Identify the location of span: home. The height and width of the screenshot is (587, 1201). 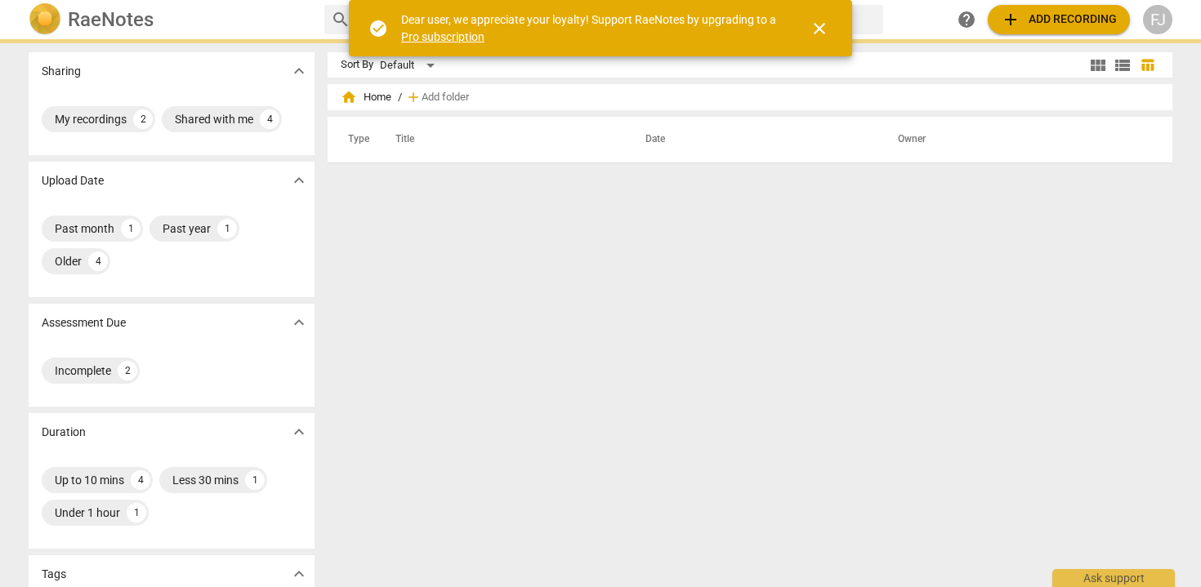
(349, 97).